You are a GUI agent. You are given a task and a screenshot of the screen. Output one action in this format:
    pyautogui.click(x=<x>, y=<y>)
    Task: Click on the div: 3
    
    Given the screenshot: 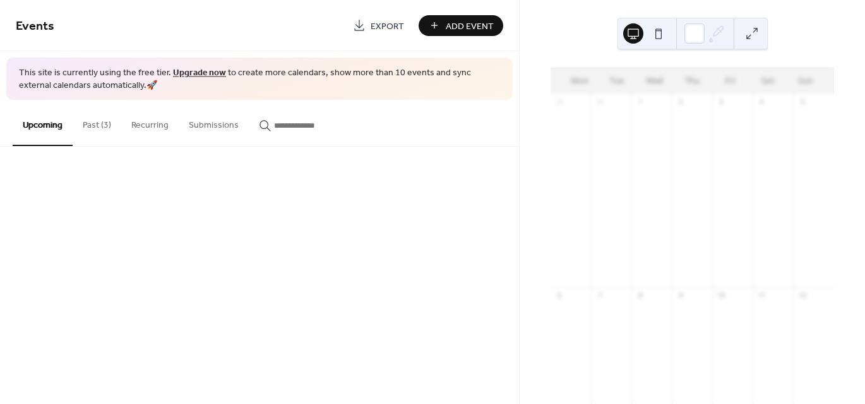 What is the action you would take?
    pyautogui.click(x=721, y=102)
    